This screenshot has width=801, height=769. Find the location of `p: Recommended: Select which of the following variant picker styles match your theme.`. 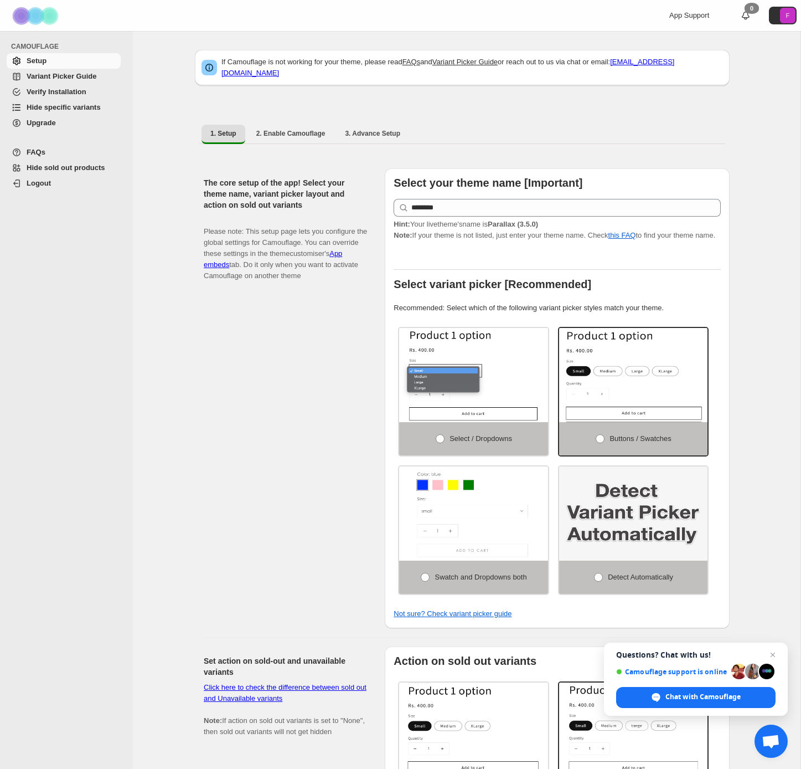

p: Recommended: Select which of the following variant picker styles match your theme. is located at coordinates (557, 308).